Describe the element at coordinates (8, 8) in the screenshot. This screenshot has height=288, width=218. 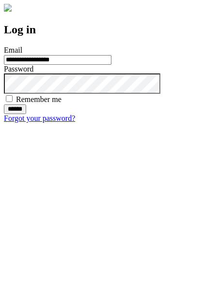
I see `img: logo-4e3dc11c47720685a147b03b5a06dd966a58ff35d612b21f08c02c0306f2b779.png` at that location.